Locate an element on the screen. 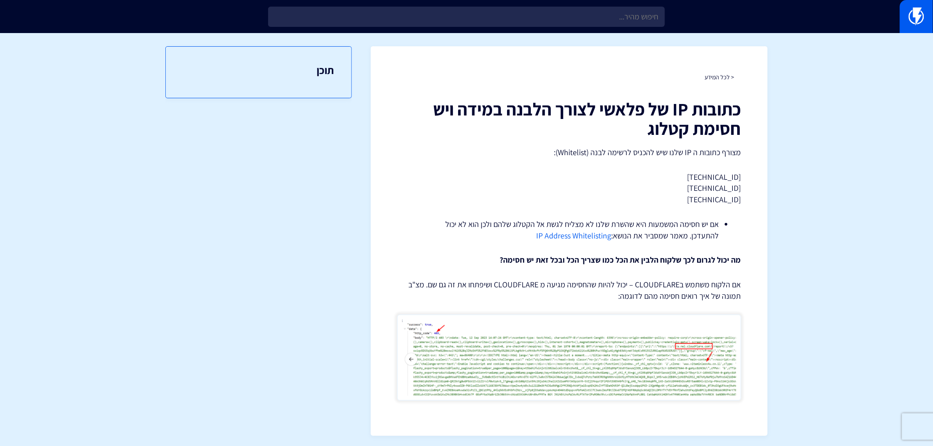  li: אם יש חסימה המשמעות היא שהשרת שלנו לא מצליח לגשת אל הקטלוג שלהם ולכן הוא לא יכול להתעדכן. מאמר שמ... is located at coordinates (569, 230).